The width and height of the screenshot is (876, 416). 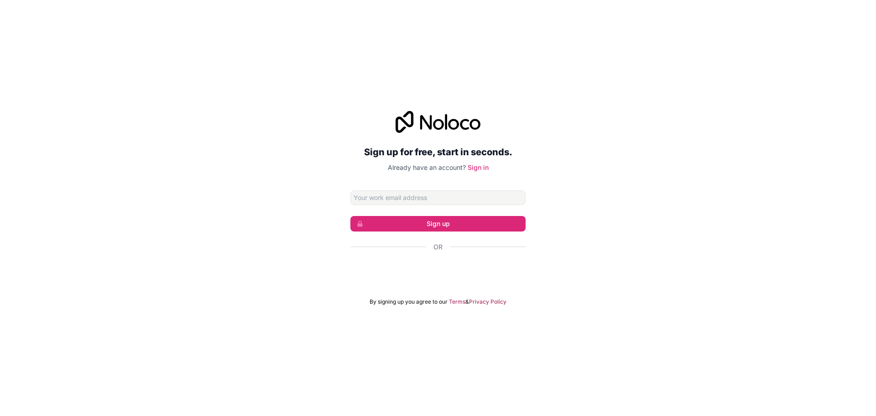 I want to click on span: Already have an account?, so click(x=427, y=167).